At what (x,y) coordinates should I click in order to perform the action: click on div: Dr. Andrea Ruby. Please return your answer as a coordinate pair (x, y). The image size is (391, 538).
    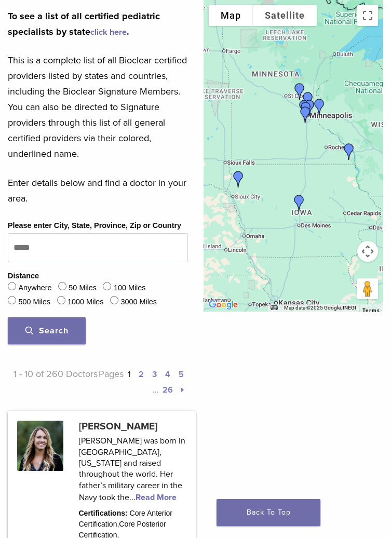
    Looking at the image, I should click on (304, 108).